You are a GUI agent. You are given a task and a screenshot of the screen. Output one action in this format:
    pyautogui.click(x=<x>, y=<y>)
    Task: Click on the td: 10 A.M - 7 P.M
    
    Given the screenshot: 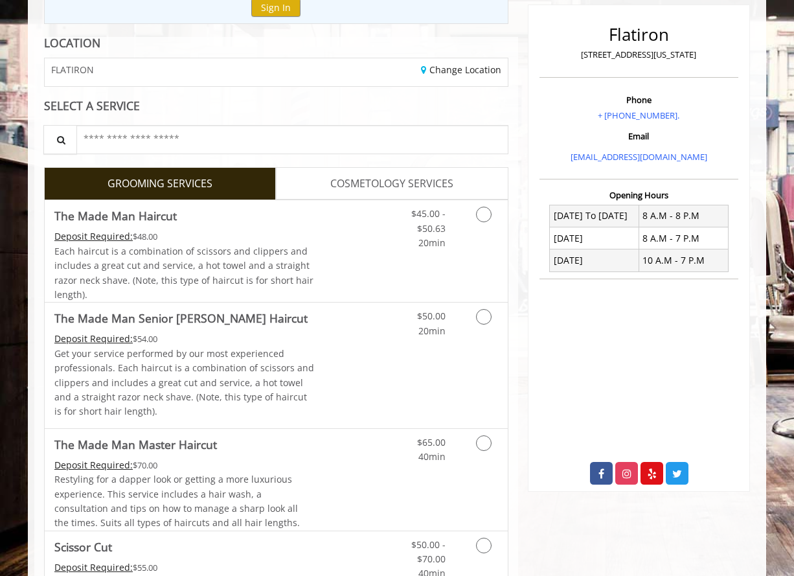 What is the action you would take?
    pyautogui.click(x=684, y=261)
    